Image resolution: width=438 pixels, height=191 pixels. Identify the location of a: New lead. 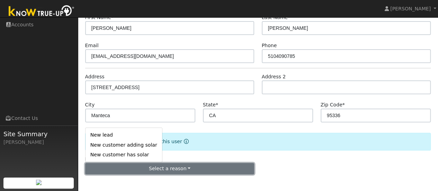
(124, 135).